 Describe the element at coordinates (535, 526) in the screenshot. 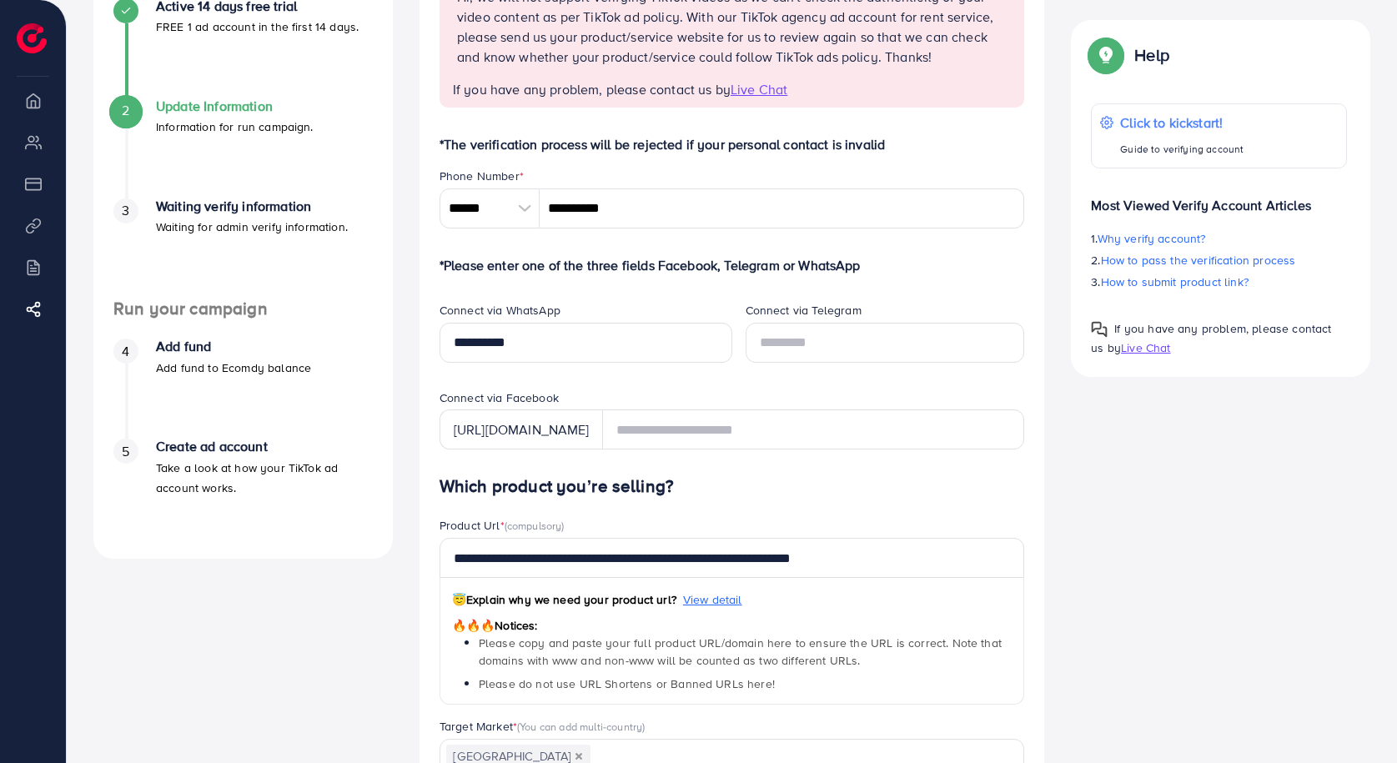

I see `span: (compulsory)` at that location.